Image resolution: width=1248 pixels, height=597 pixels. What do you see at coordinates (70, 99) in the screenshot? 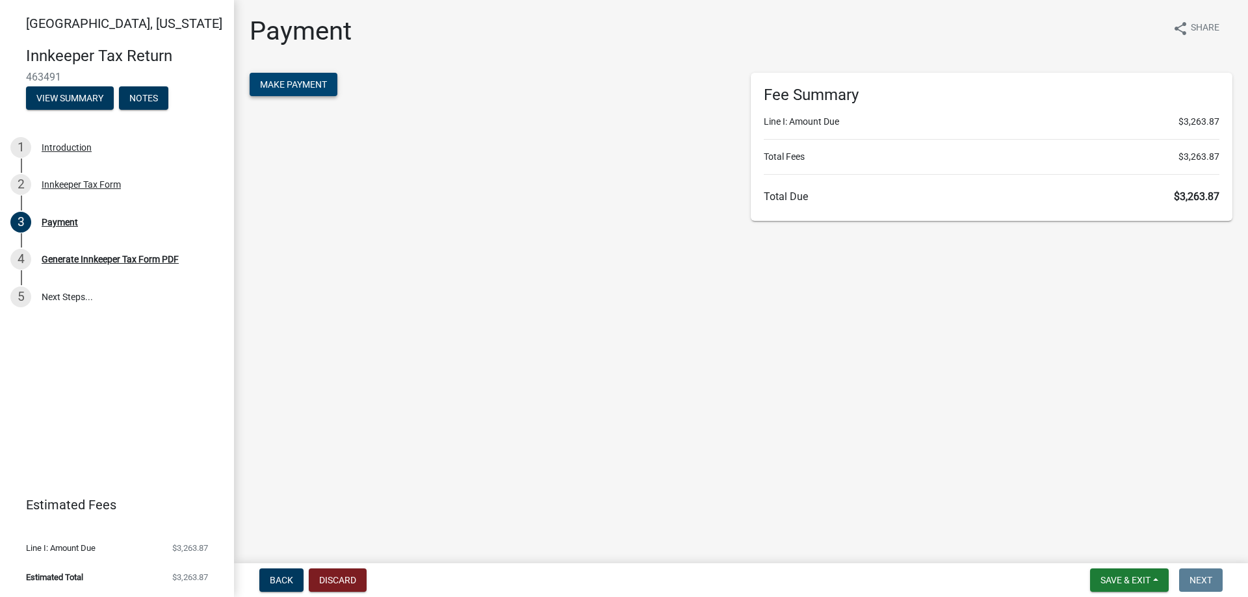
I see `wm-modal-confirm: Summary` at bounding box center [70, 99].